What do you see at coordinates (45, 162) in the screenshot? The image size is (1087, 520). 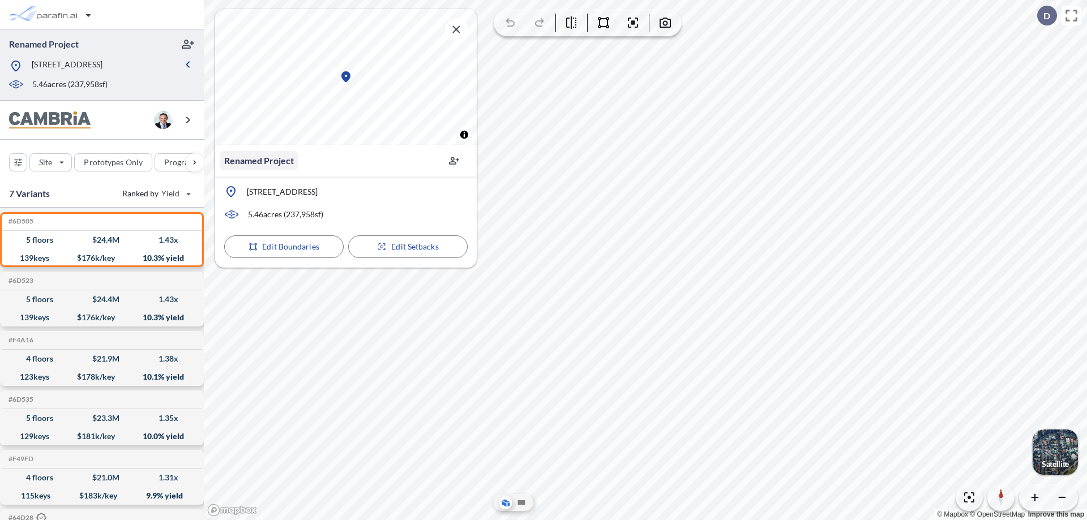 I see `p: Site` at bounding box center [45, 162].